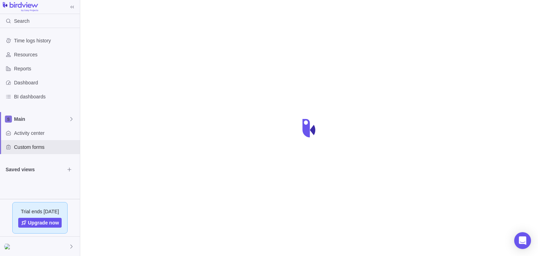 The width and height of the screenshot is (538, 256). Describe the element at coordinates (69, 169) in the screenshot. I see `span: Browse views` at that location.